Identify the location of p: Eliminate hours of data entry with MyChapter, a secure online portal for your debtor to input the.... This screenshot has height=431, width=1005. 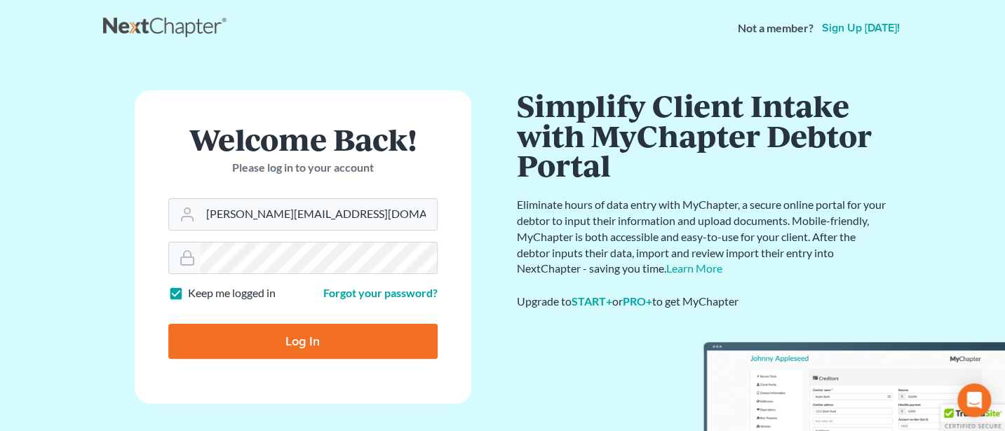
(703, 237).